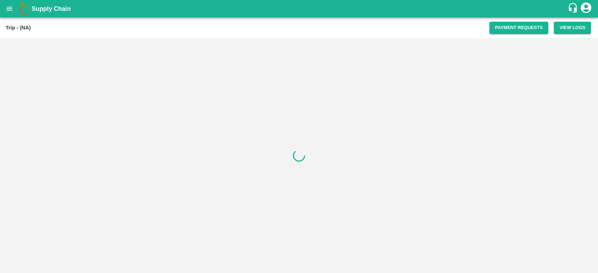 This screenshot has width=598, height=273. I want to click on button: open drawer, so click(9, 9).